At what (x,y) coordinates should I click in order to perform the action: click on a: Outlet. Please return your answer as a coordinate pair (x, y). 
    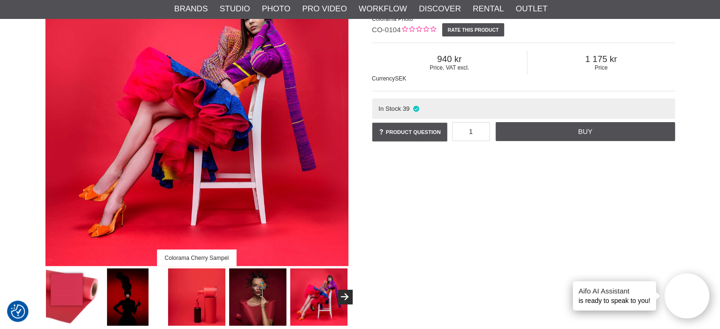
    Looking at the image, I should click on (531, 9).